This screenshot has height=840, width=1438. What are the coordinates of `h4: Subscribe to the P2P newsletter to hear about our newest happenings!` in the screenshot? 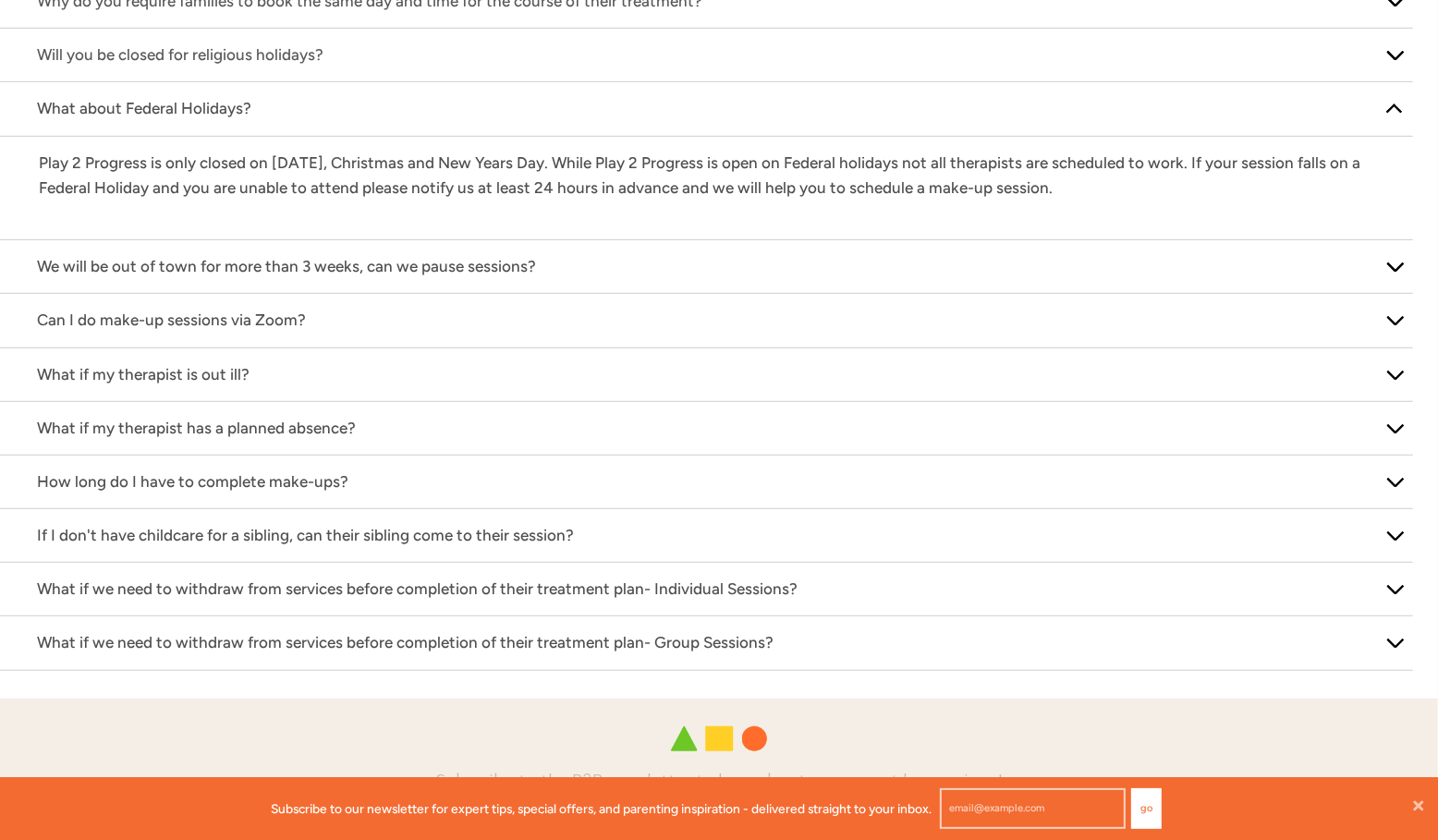 It's located at (719, 783).